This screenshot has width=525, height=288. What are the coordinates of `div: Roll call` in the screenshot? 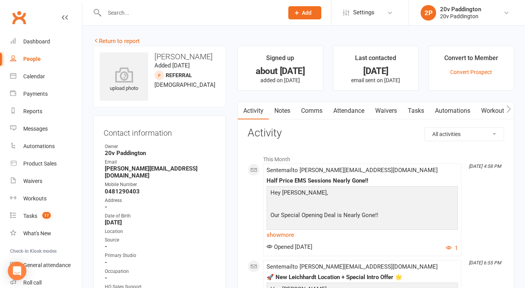 It's located at (32, 283).